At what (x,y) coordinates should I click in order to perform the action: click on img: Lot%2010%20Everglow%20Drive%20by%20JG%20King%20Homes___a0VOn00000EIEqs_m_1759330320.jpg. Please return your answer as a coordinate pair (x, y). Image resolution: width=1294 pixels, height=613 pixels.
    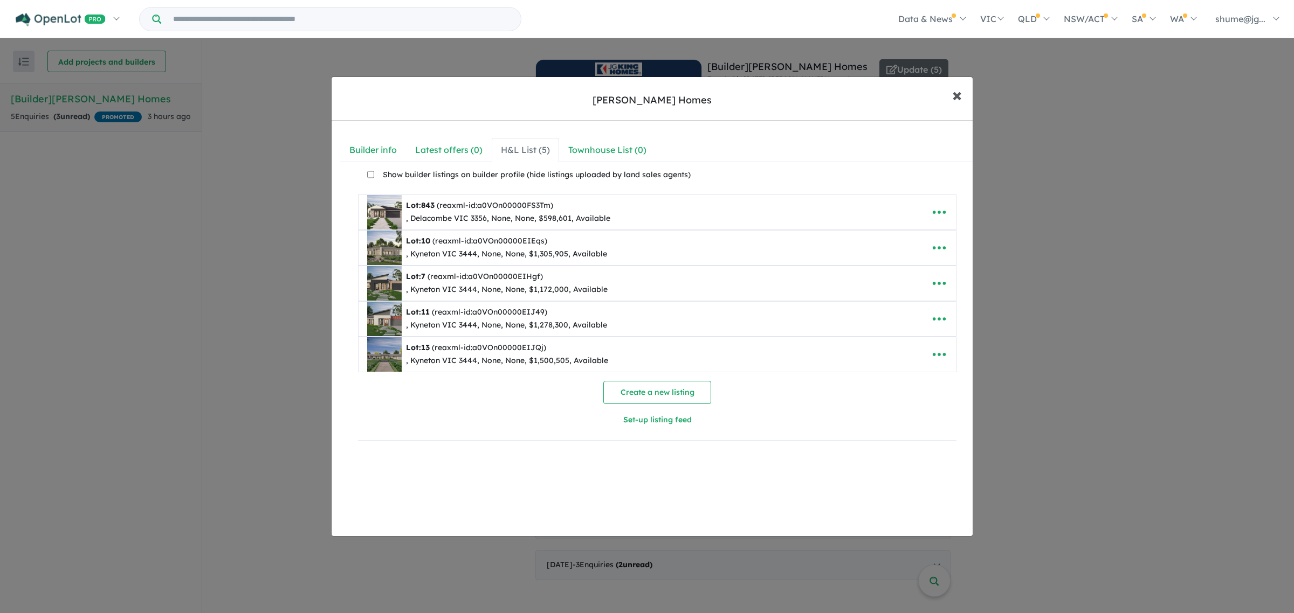
    Looking at the image, I should click on (384, 248).